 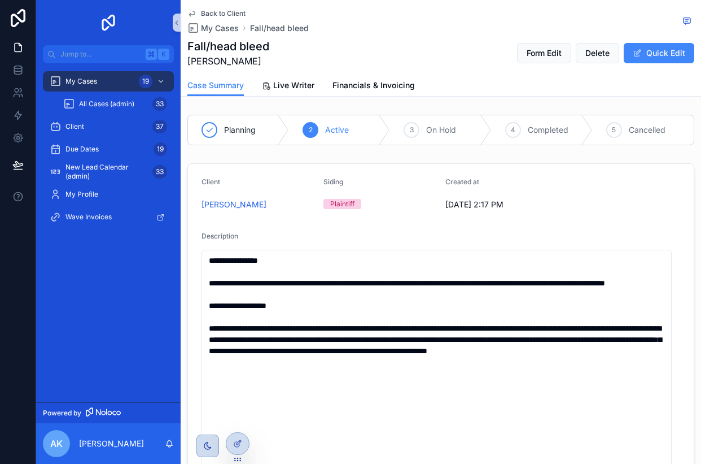 What do you see at coordinates (82, 149) in the screenshot?
I see `span: Due Dates` at bounding box center [82, 149].